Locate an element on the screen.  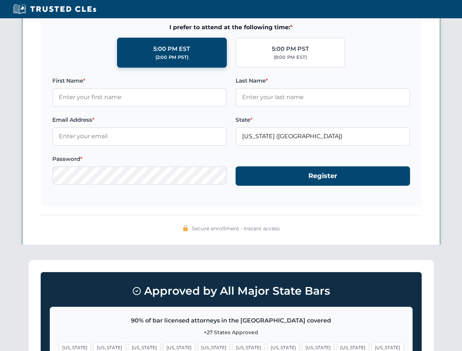
label: Last Name is located at coordinates (323, 81).